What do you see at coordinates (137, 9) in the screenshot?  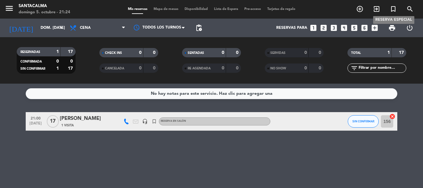 I see `span: Mis reservas` at bounding box center [137, 9].